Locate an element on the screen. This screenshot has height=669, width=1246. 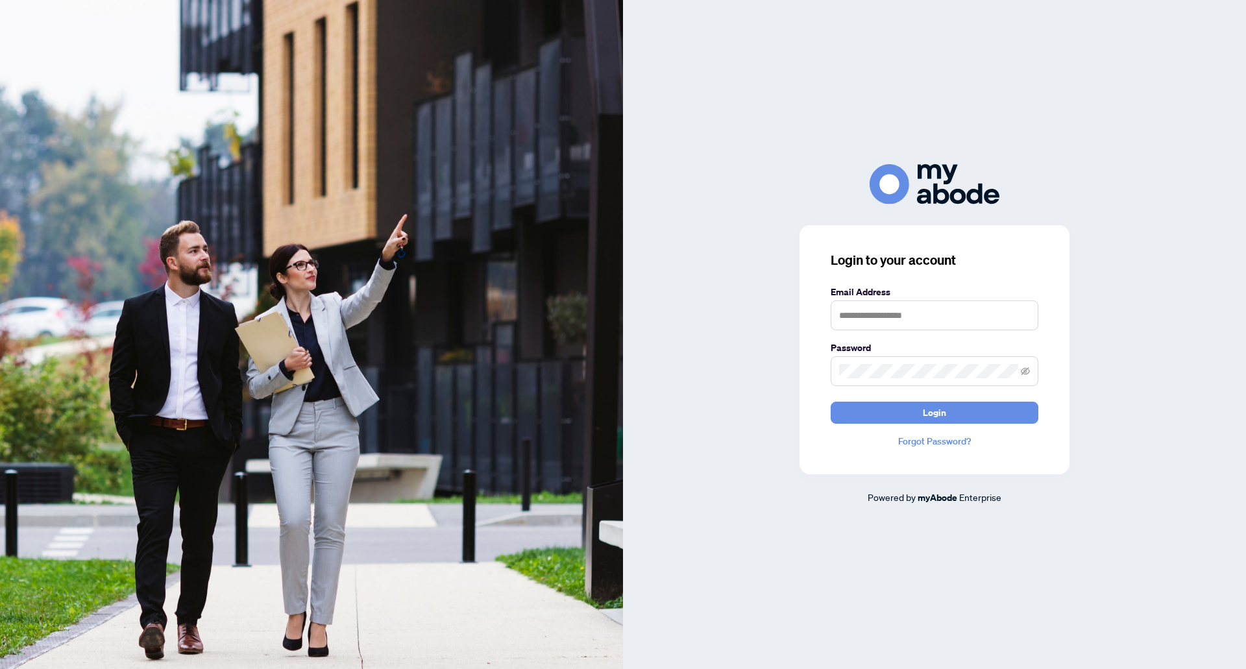
img: ma-logo is located at coordinates (934, 184).